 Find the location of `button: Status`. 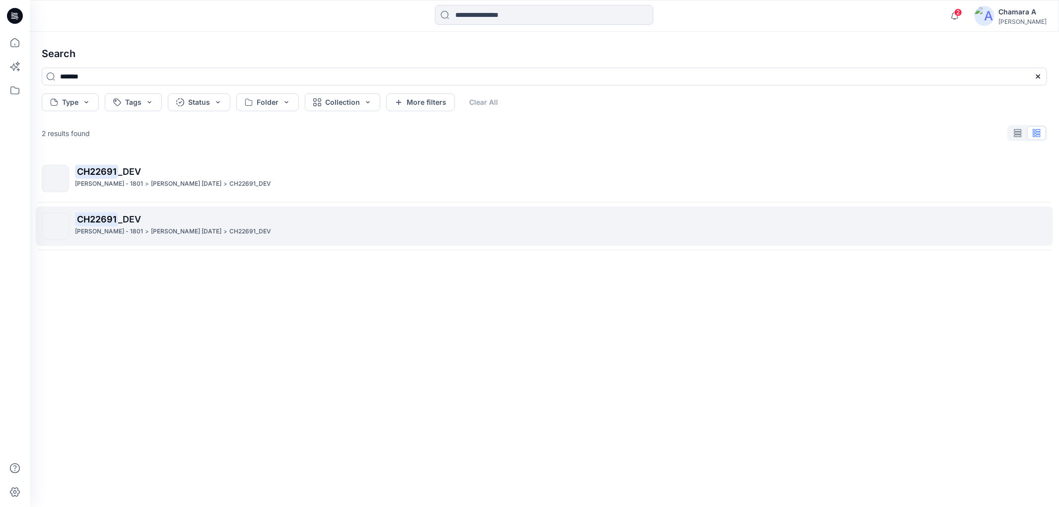

button: Status is located at coordinates (199, 102).